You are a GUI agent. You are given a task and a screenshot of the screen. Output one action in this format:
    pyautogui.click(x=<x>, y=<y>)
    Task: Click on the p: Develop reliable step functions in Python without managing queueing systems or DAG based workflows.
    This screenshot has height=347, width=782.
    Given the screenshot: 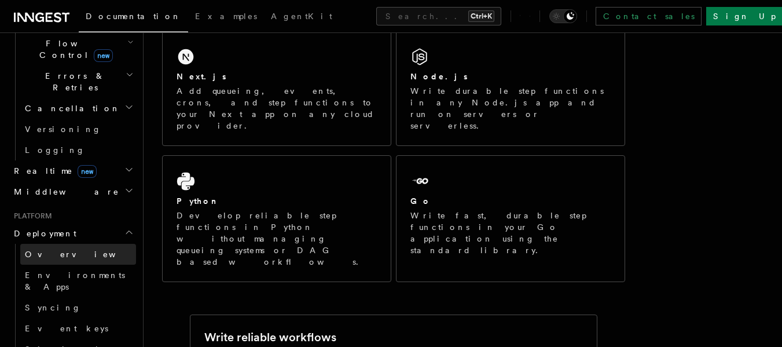 What is the action you would take?
    pyautogui.click(x=277, y=238)
    